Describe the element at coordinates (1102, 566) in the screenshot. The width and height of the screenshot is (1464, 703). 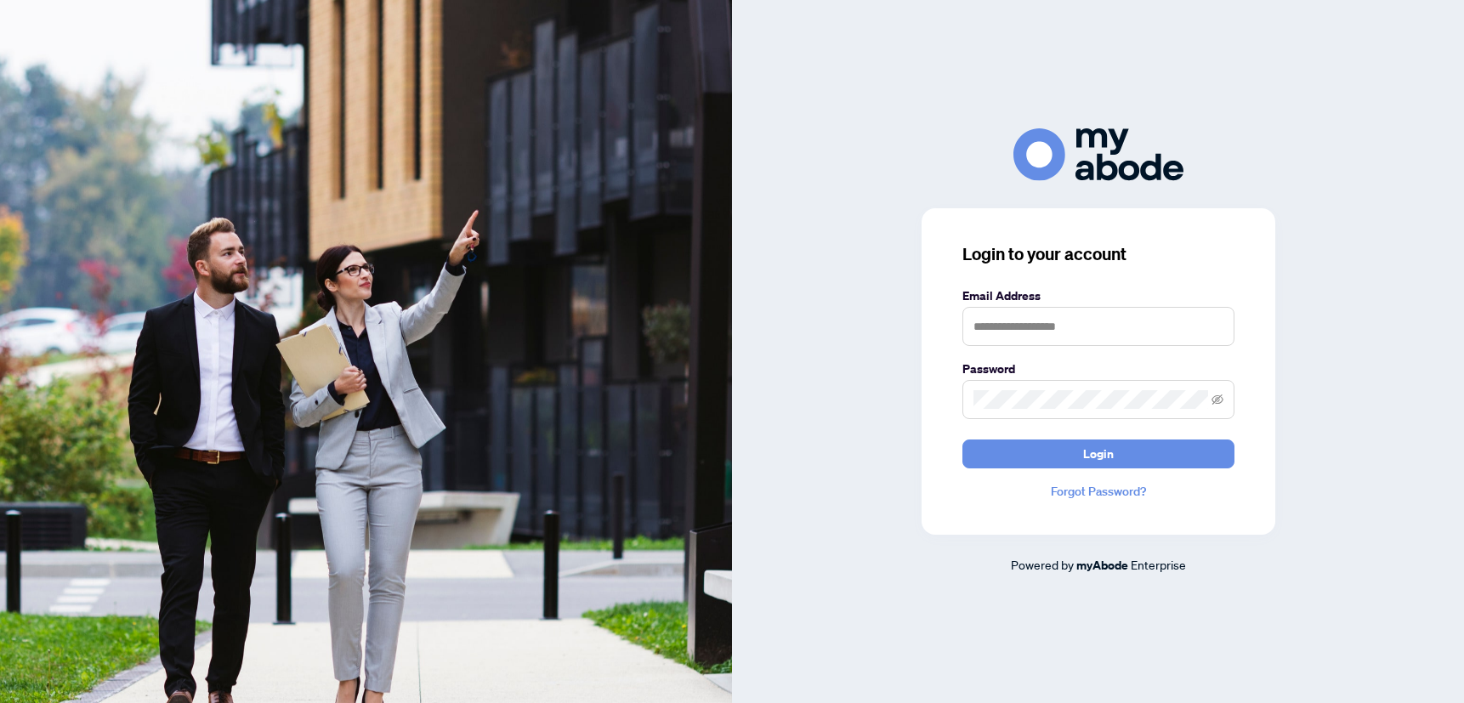
I see `a: myAbode` at that location.